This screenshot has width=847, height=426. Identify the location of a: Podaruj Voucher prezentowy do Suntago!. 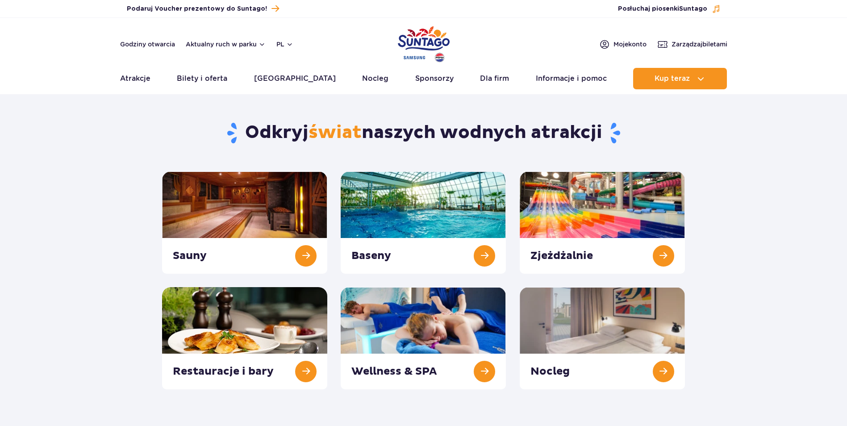
(203, 8).